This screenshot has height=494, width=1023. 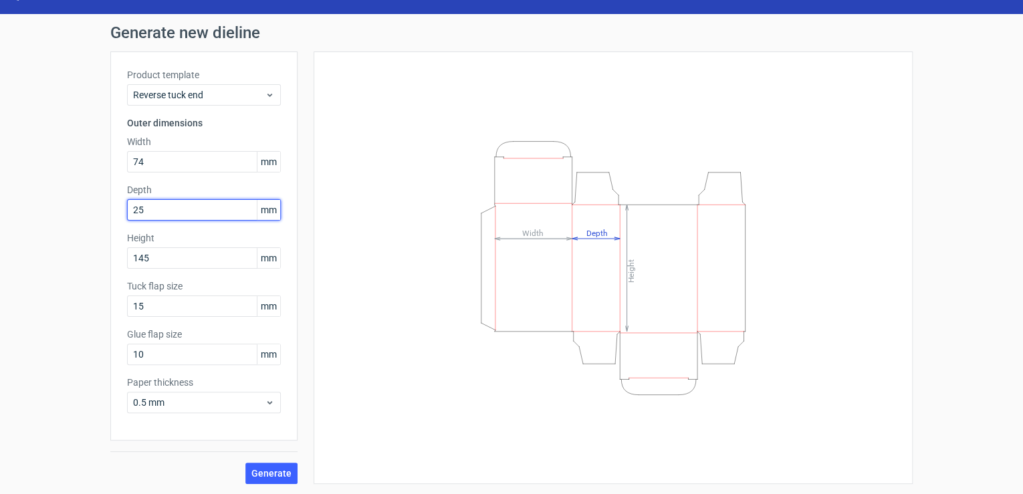 What do you see at coordinates (597, 233) in the screenshot?
I see `tspan: Depth` at bounding box center [597, 233].